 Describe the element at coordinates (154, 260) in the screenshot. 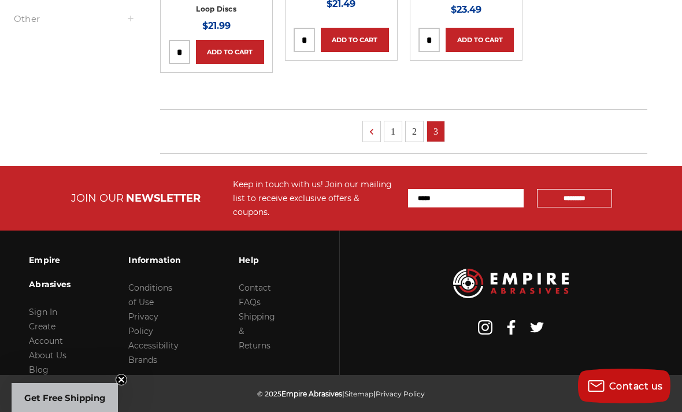

I see `h3: Information` at that location.